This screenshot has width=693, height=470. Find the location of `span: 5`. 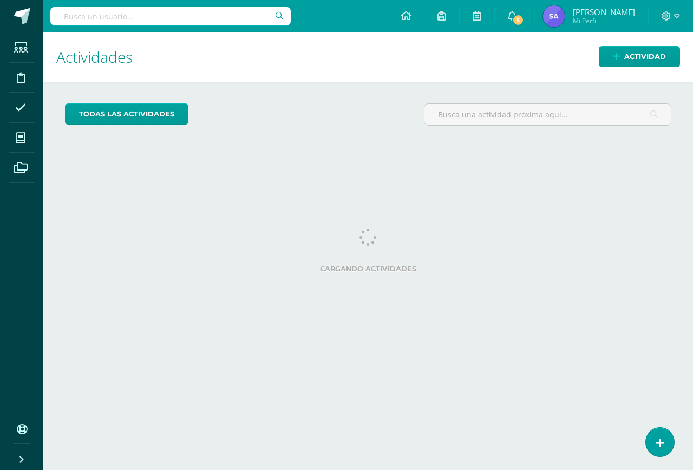

span: 5 is located at coordinates (518, 20).